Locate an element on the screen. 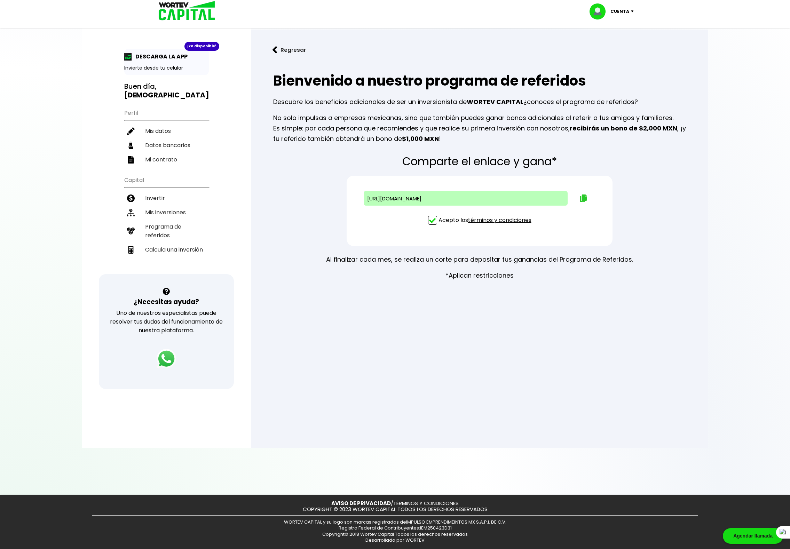 This screenshot has height=549, width=790. img: recomiendanos-icon.9b8e9327.svg is located at coordinates (131, 231).